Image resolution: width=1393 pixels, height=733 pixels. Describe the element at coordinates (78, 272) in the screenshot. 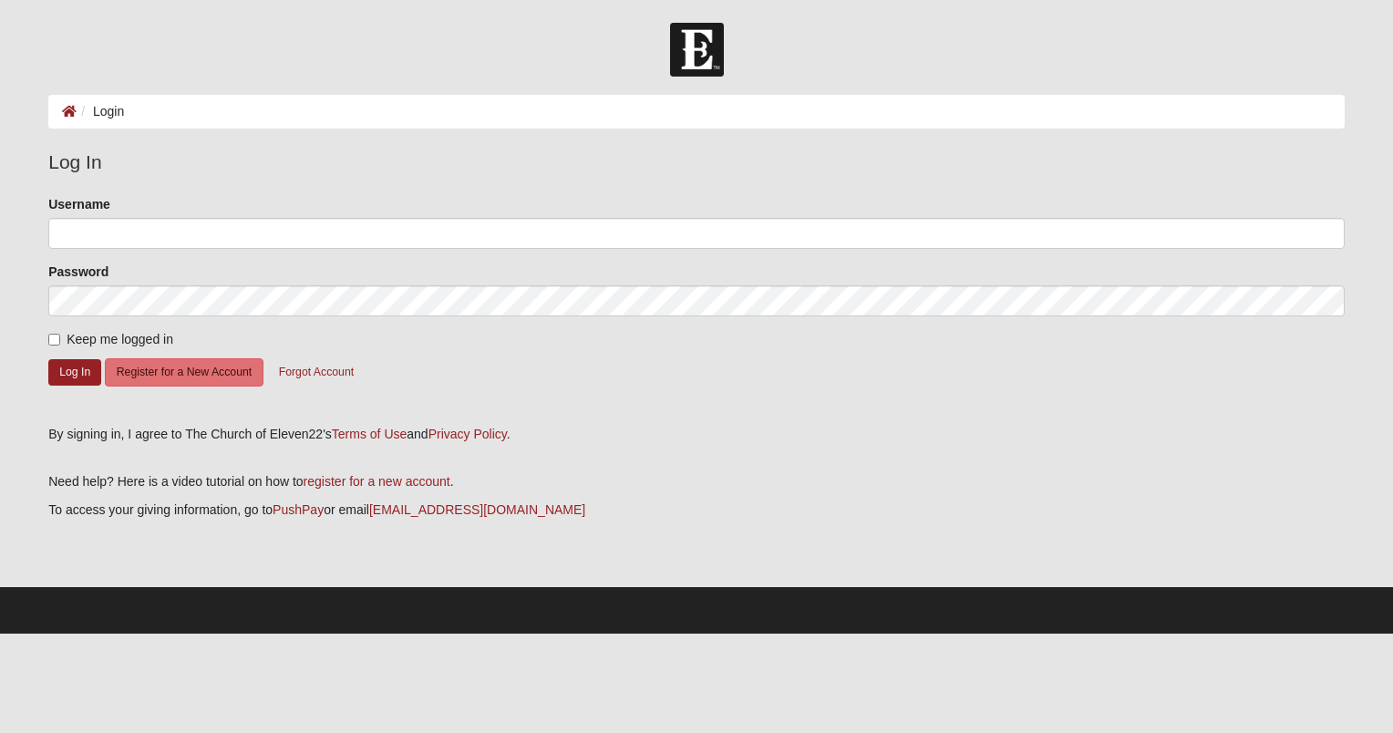

I see `label: Password` at that location.